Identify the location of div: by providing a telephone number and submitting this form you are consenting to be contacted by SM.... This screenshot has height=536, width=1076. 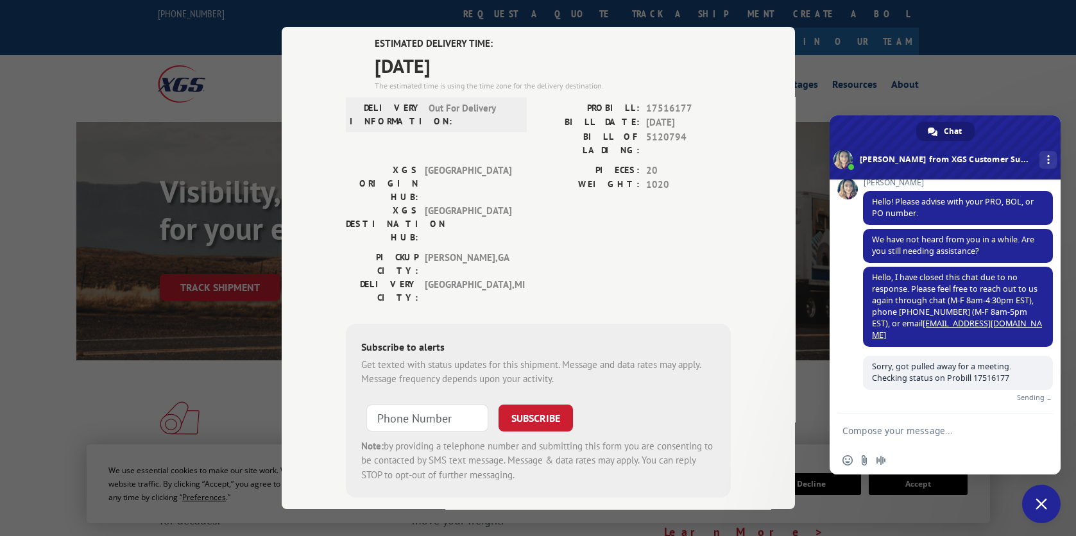
(538, 460).